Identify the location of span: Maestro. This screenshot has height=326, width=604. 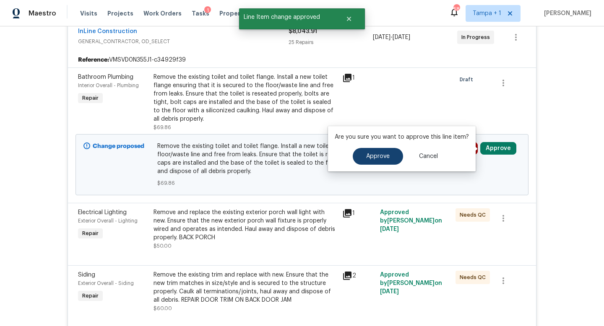
(42, 13).